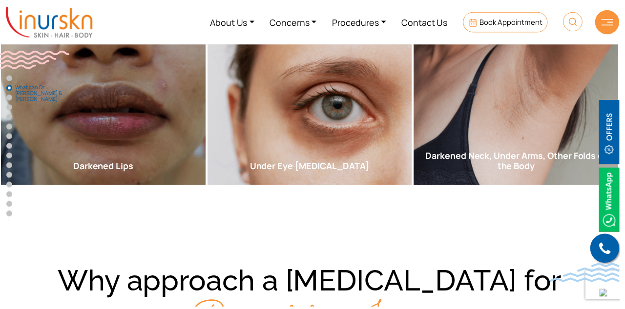  I want to click on img: up-blue-arrow.svg, so click(609, 296).